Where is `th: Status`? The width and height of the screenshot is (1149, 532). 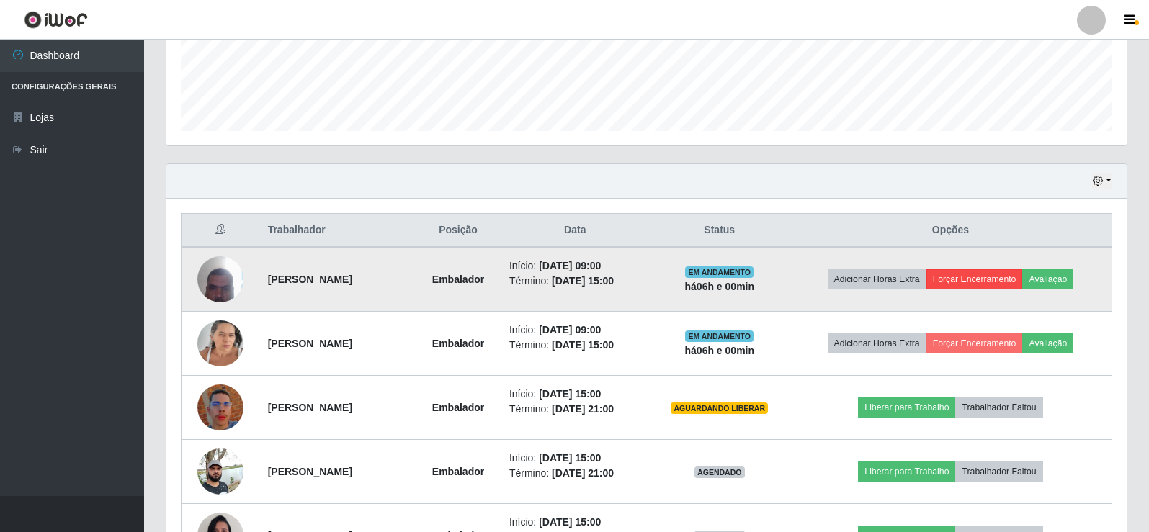
th: Status is located at coordinates (719, 230).